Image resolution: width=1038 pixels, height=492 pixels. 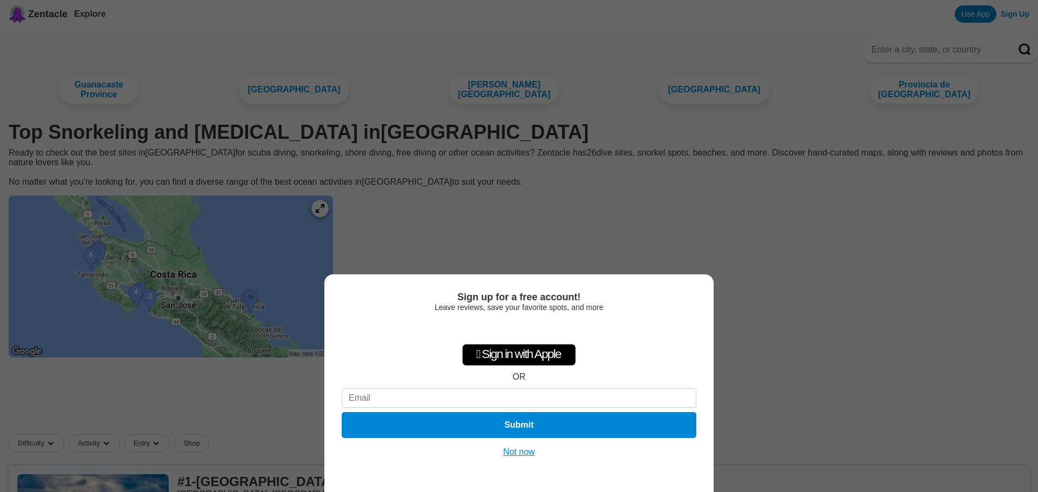 What do you see at coordinates (519, 297) in the screenshot?
I see `div: Sign up for a free account!` at bounding box center [519, 297].